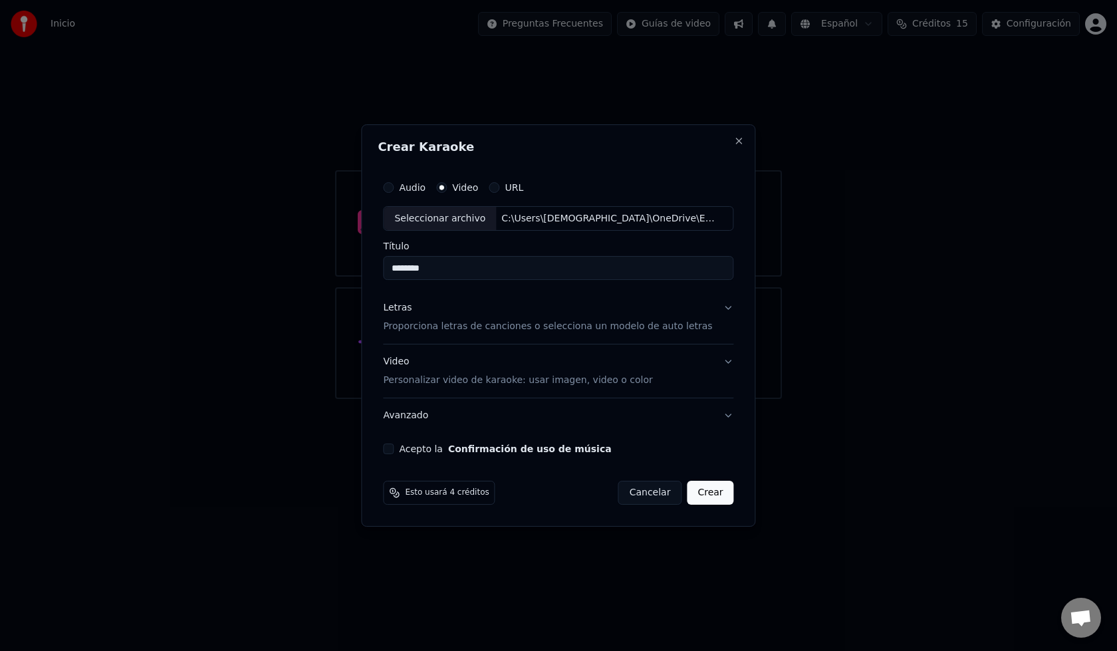 The height and width of the screenshot is (651, 1117). I want to click on label: Audio, so click(412, 187).